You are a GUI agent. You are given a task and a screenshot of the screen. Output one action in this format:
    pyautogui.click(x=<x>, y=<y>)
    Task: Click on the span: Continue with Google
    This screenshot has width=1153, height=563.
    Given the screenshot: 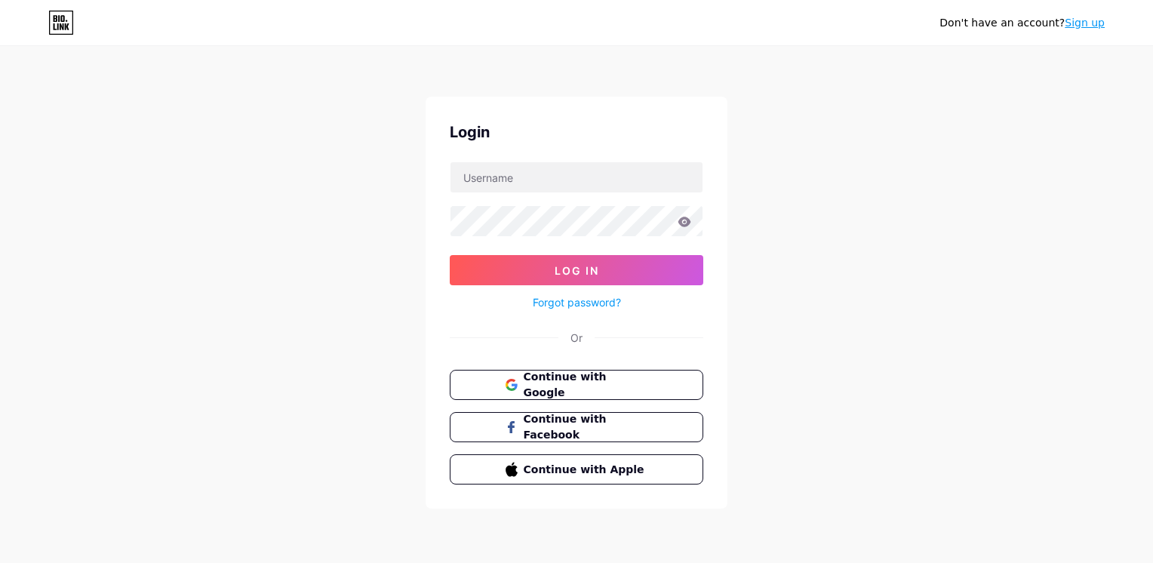 What is the action you would take?
    pyautogui.click(x=586, y=385)
    